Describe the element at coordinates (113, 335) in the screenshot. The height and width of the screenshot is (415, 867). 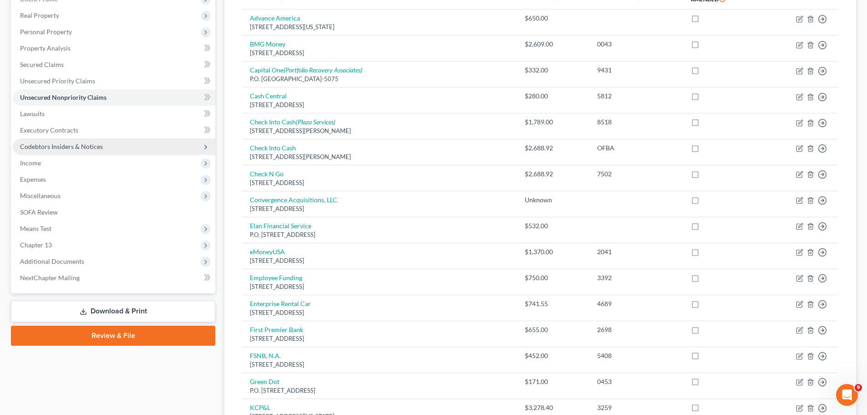
I see `a: Review & File` at that location.